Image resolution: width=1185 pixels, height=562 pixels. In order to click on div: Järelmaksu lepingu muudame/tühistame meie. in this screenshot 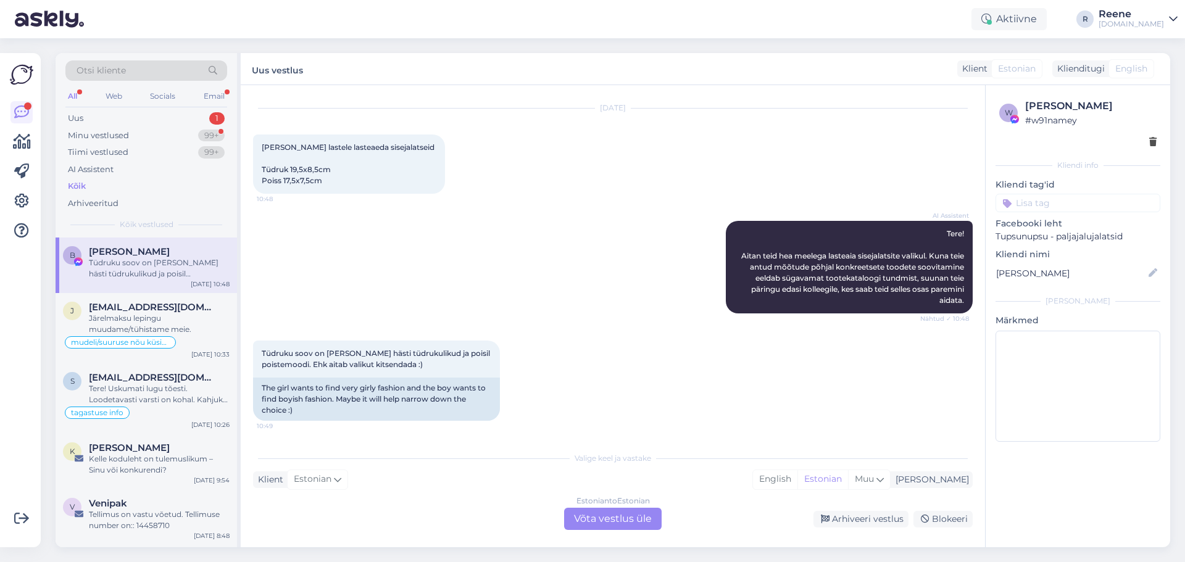, I will do `click(159, 324)`.